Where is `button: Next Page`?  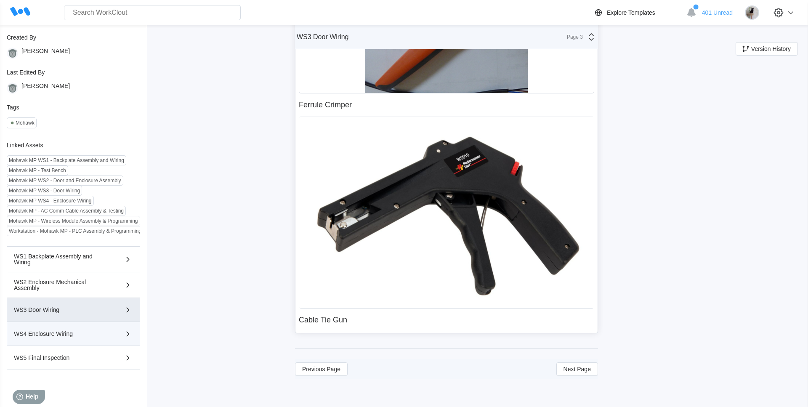 button: Next Page is located at coordinates (577, 369).